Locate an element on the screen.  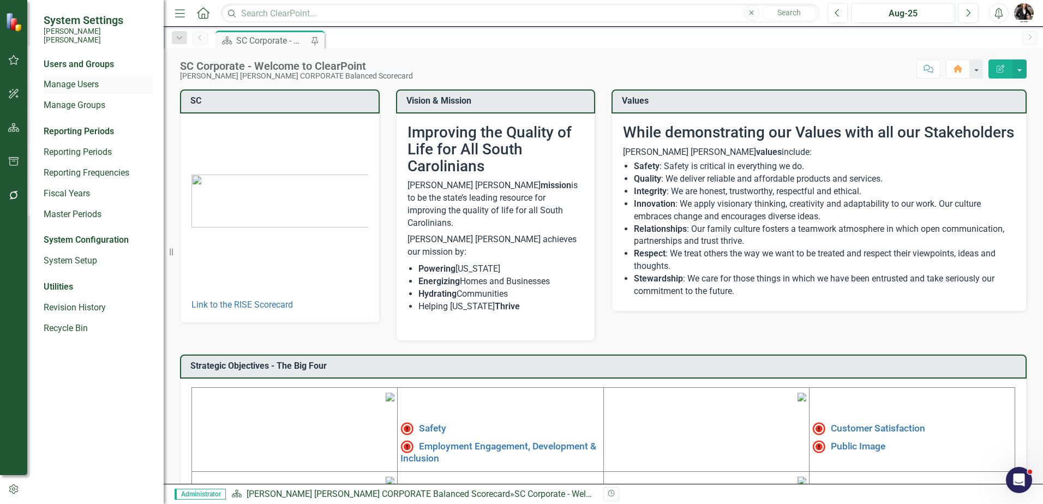
strong: mission is located at coordinates (556, 185).